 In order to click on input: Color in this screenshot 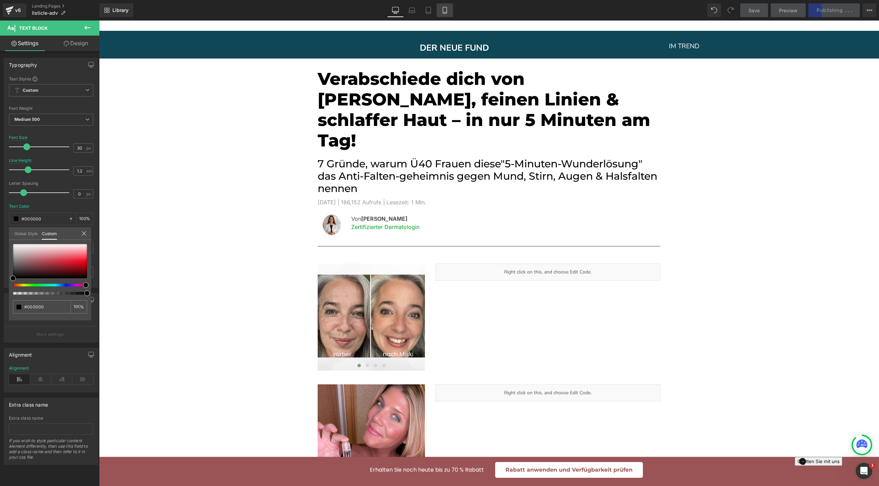, I will do `click(46, 307)`.